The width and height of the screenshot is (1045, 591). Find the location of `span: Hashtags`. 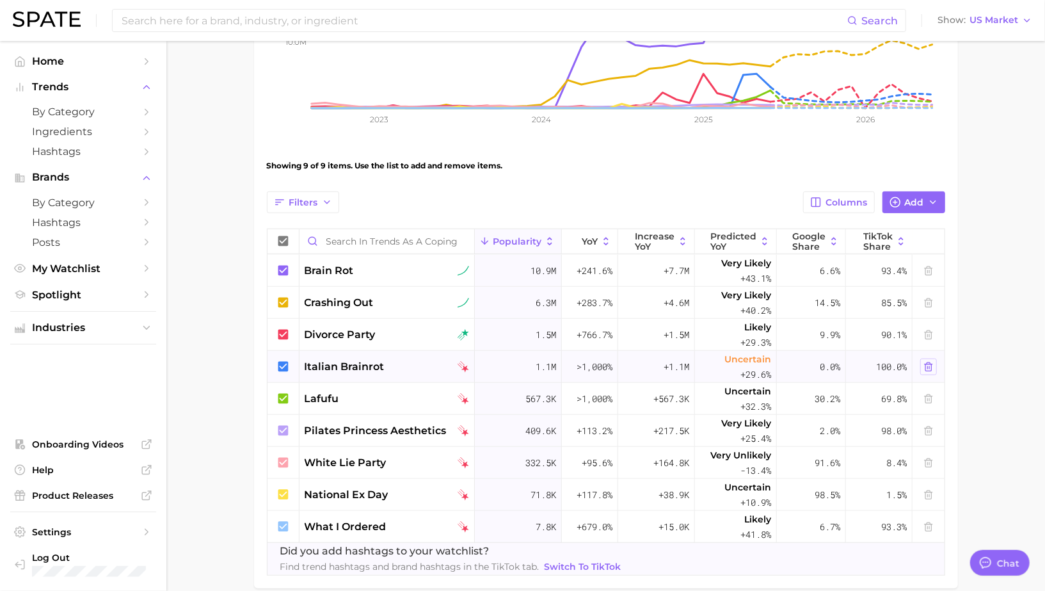

span: Hashtags is located at coordinates (83, 222).